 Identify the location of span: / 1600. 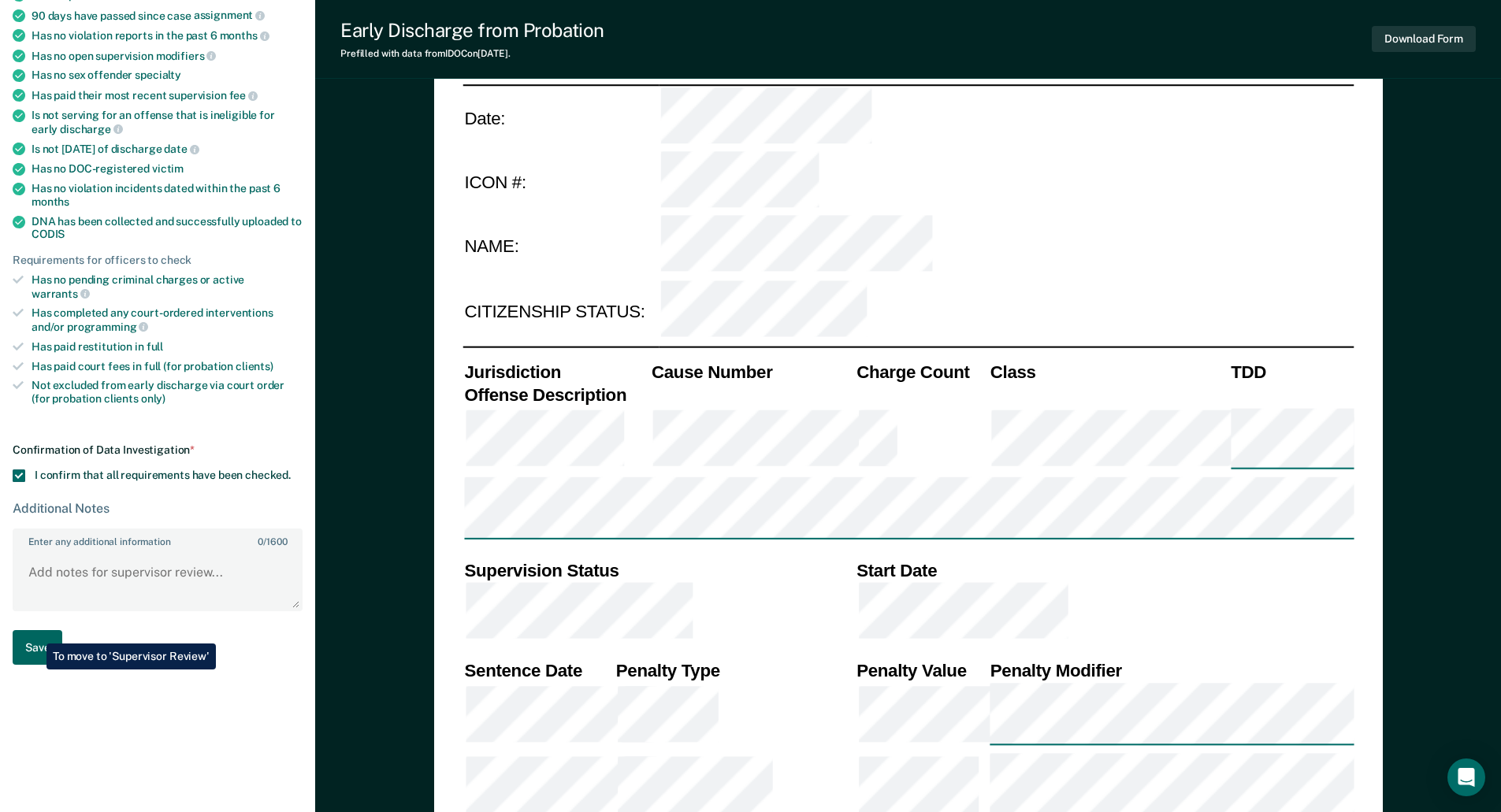
(271, 542).